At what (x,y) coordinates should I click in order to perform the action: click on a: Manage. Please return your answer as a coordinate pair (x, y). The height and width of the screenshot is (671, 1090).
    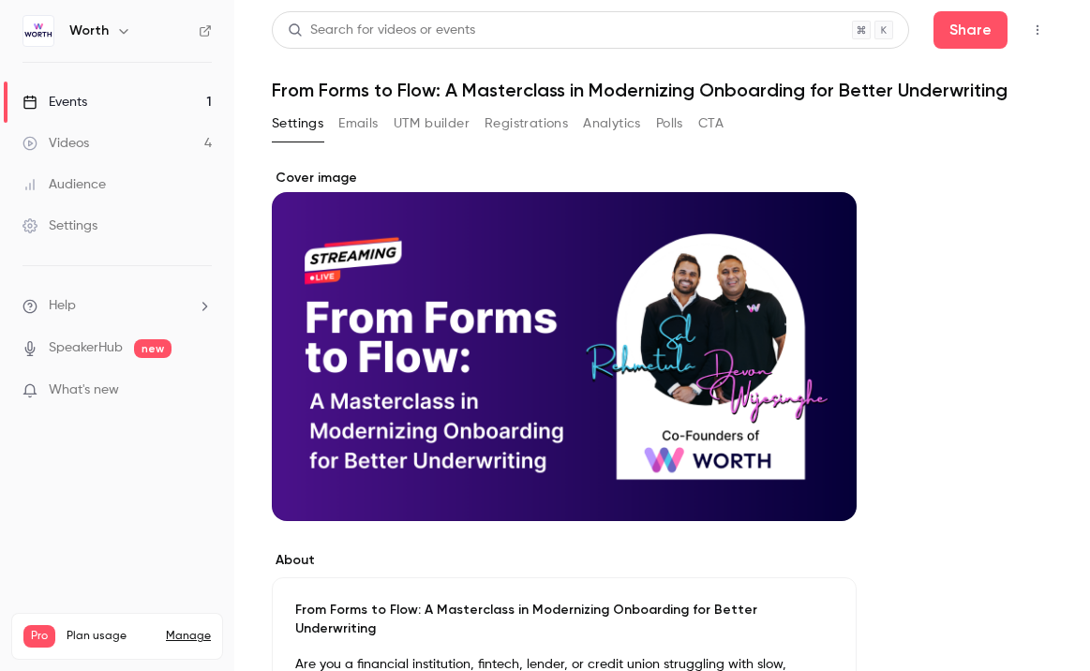
    Looking at the image, I should click on (188, 637).